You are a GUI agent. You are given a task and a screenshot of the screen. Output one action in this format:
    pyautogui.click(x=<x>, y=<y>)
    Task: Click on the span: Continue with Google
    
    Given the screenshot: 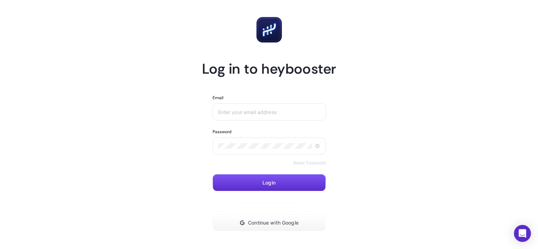 What is the action you would take?
    pyautogui.click(x=273, y=223)
    